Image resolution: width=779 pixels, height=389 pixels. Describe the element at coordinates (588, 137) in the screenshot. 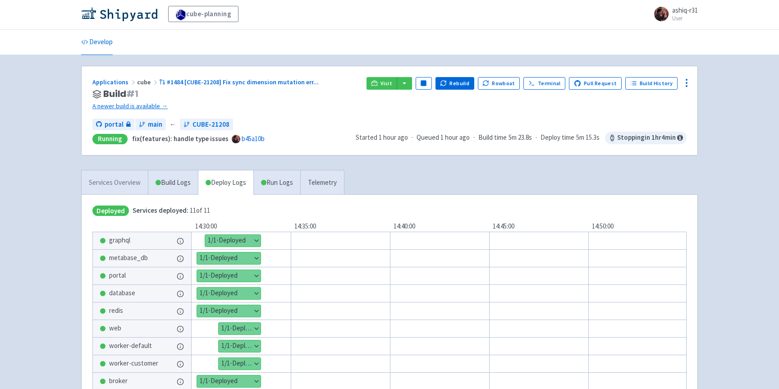

I see `span: 5m 15.3s` at that location.